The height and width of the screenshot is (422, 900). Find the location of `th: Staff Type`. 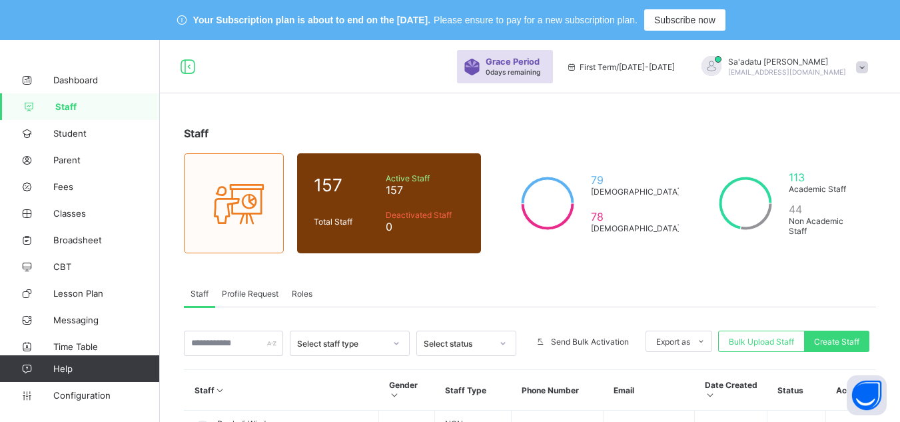

th: Staff Type is located at coordinates (473, 390).